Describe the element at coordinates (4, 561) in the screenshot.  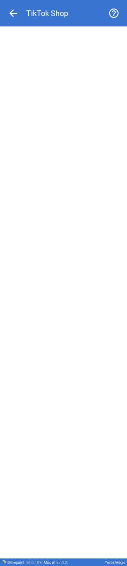
I see `img: Drivepoint` at that location.